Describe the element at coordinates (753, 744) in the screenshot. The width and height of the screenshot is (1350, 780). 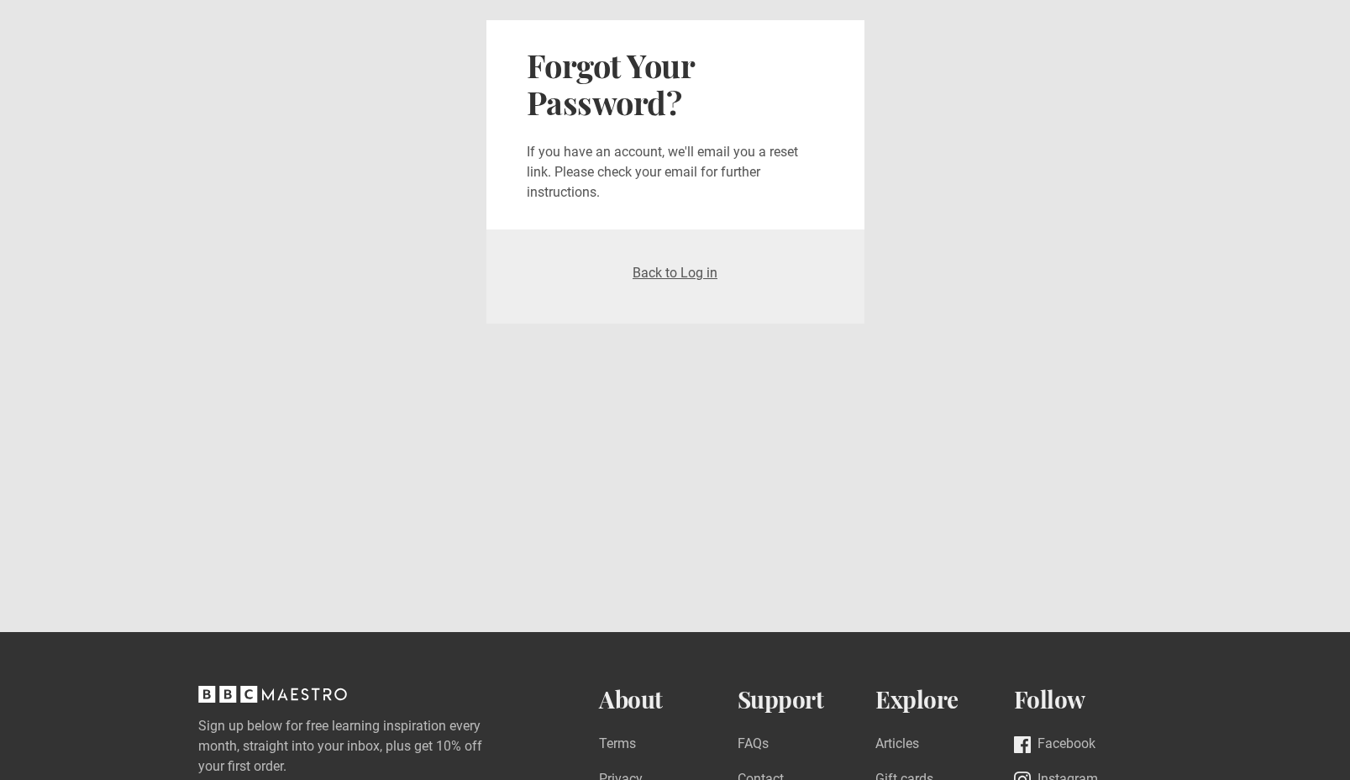
I see `a: FAQs` at that location.